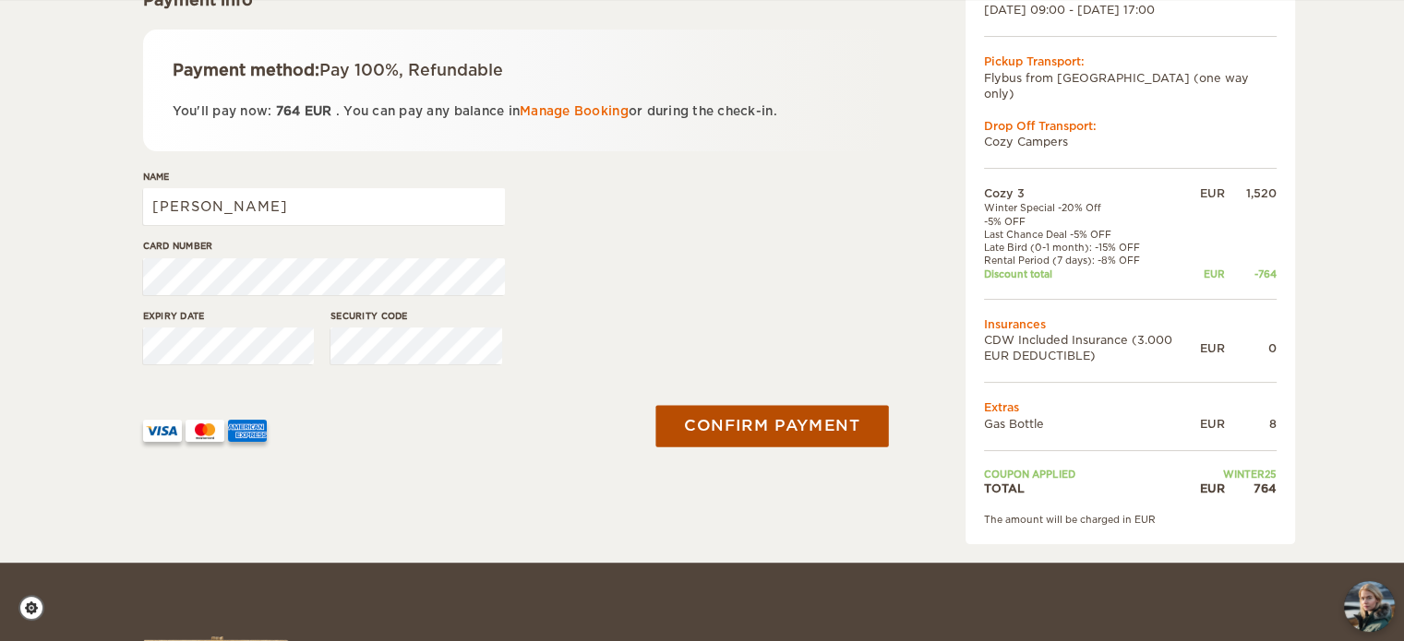 The width and height of the screenshot is (1404, 641). Describe the element at coordinates (1369, 606) in the screenshot. I see `button: chat-button` at that location.